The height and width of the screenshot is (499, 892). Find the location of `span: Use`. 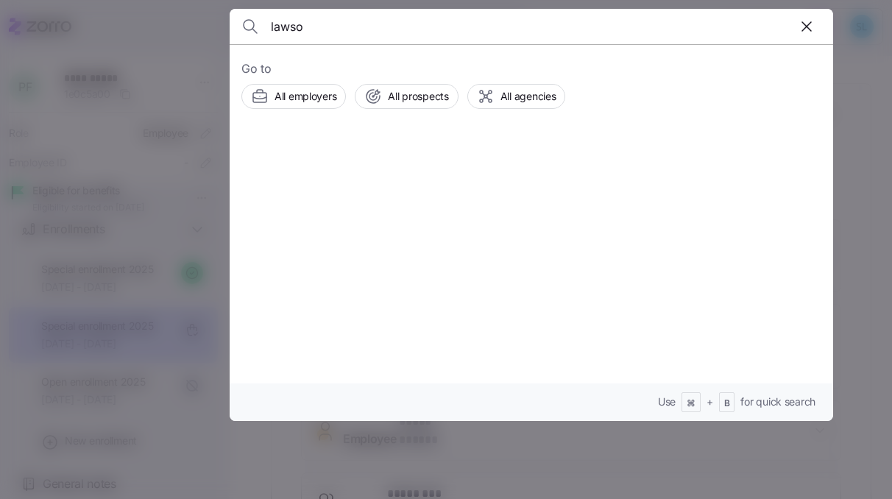

span: Use is located at coordinates (667, 402).